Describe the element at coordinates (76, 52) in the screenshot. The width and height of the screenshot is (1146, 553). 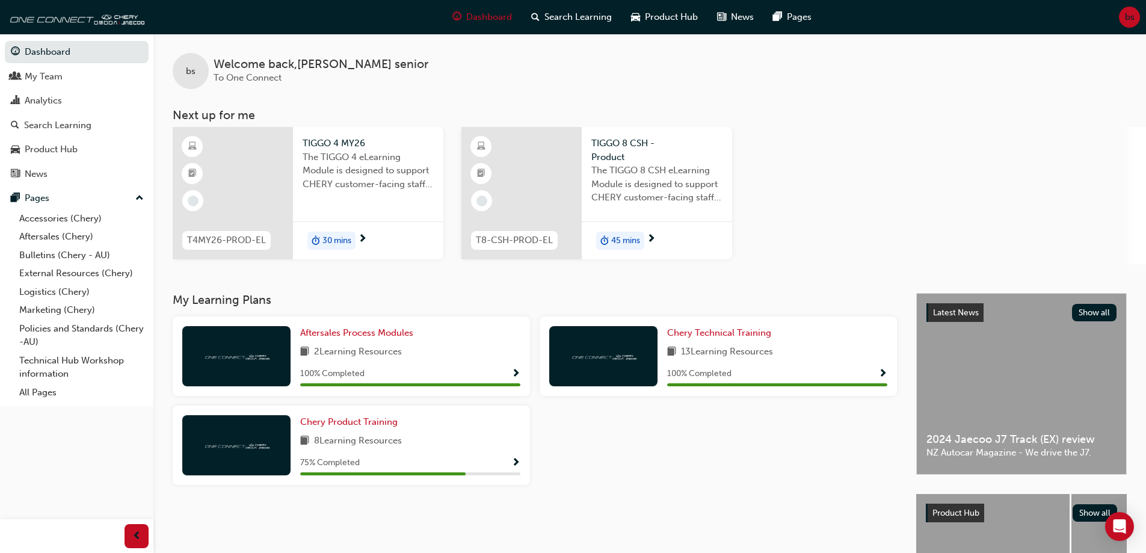
I see `a: Dashboard` at that location.